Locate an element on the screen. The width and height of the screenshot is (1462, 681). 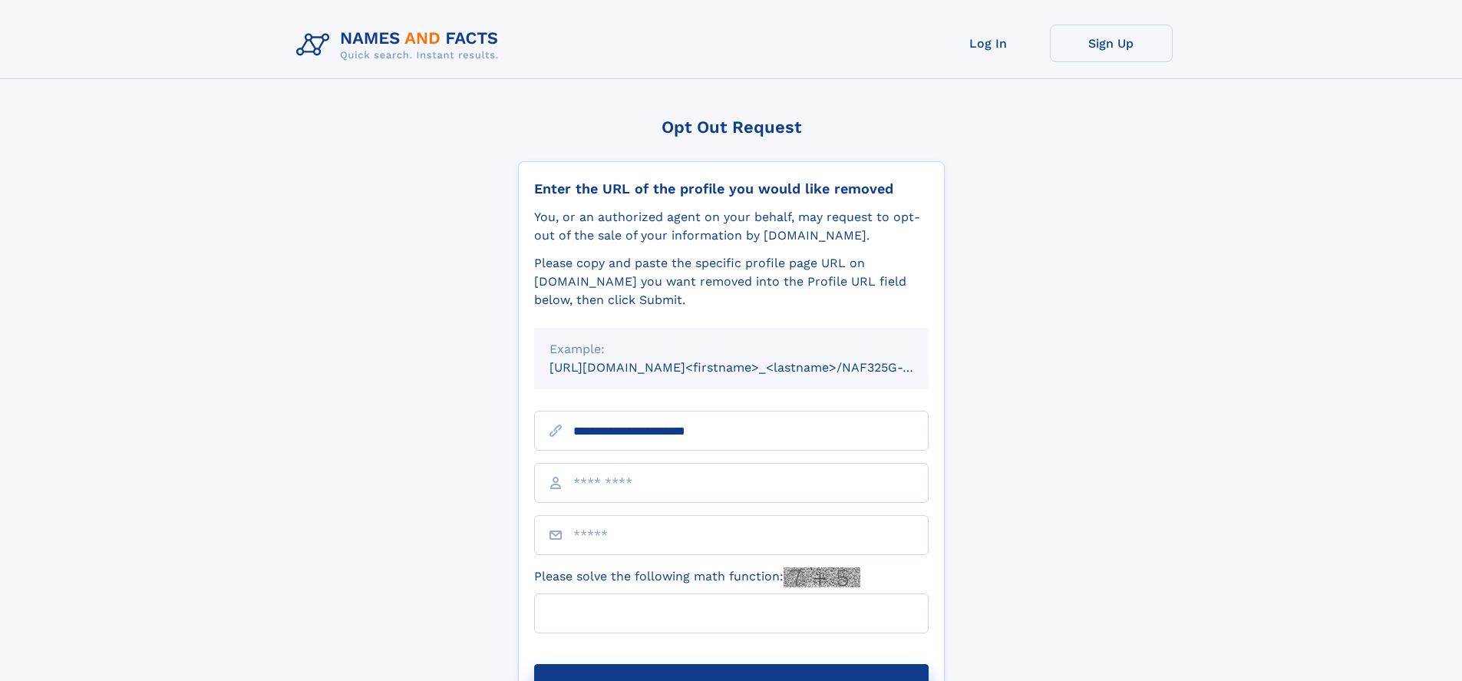
div: Example: is located at coordinates (731, 349).